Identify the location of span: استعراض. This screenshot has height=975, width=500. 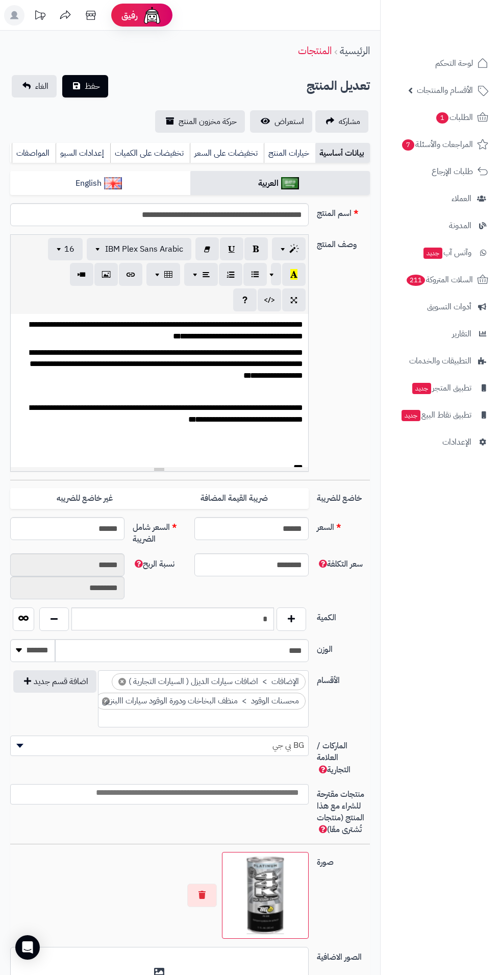
(289, 122).